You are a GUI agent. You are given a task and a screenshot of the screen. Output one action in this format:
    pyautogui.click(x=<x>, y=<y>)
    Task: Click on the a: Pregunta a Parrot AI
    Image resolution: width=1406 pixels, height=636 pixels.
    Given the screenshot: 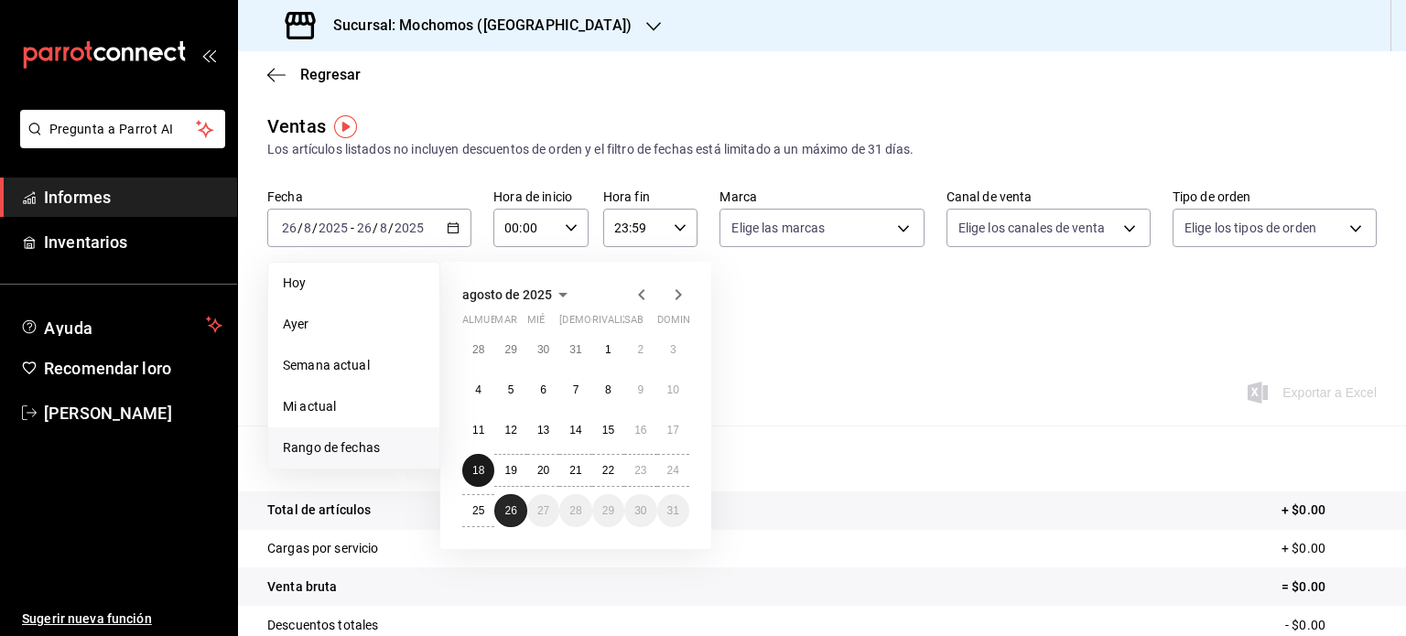 What is the action you would take?
    pyautogui.click(x=119, y=142)
    